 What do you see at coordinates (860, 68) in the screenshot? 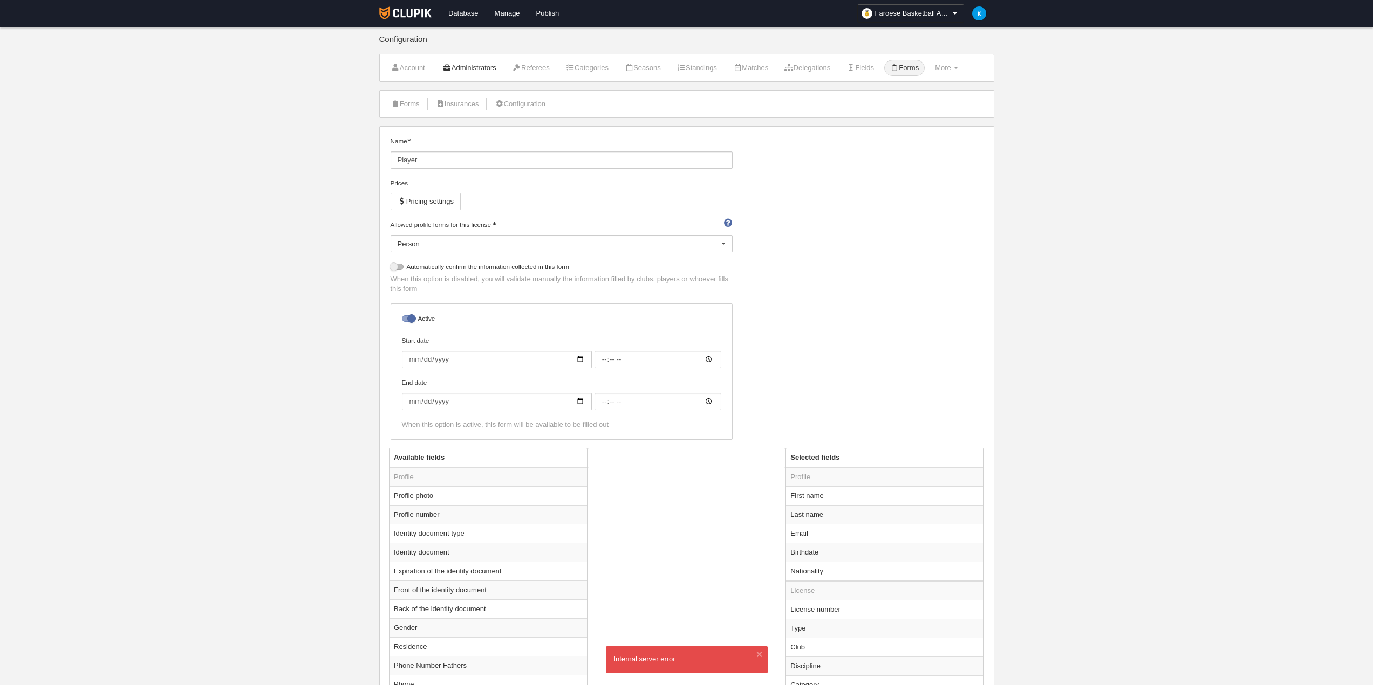
I see `a: Fields` at bounding box center [860, 68].